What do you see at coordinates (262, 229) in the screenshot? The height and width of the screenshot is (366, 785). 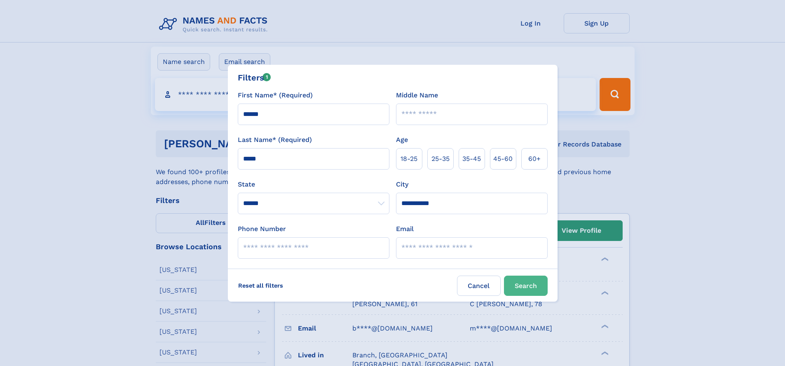 I see `label: Phone Number` at bounding box center [262, 229].